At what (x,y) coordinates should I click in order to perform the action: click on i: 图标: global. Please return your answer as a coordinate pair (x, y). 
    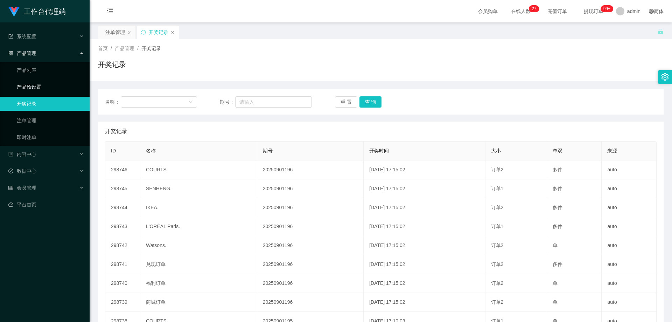
    Looking at the image, I should click on (651, 11).